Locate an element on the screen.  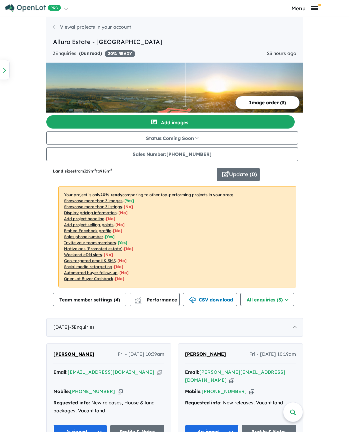
strong: ( unread) is located at coordinates (90, 53).